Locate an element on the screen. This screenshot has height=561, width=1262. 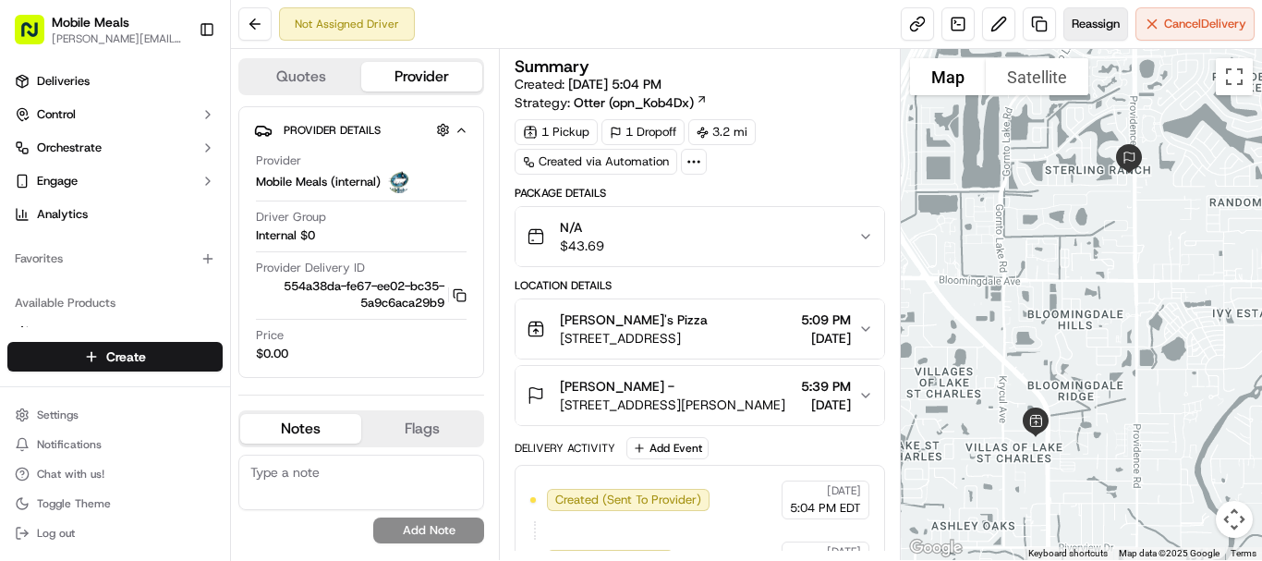
span: Engage is located at coordinates (57, 181).